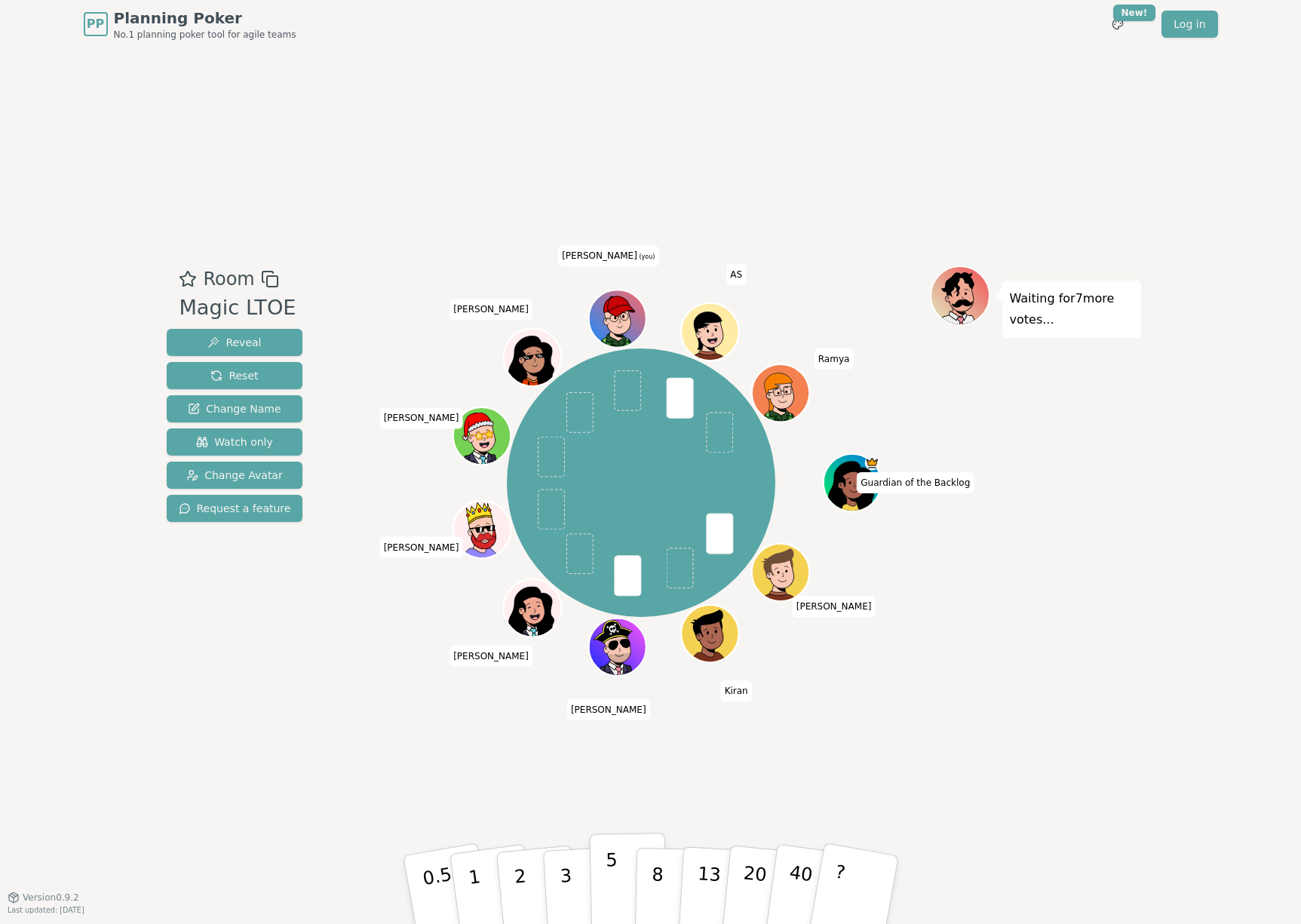 The height and width of the screenshot is (924, 1301). What do you see at coordinates (43, 898) in the screenshot?
I see `button: Version0.9.2` at bounding box center [43, 898].